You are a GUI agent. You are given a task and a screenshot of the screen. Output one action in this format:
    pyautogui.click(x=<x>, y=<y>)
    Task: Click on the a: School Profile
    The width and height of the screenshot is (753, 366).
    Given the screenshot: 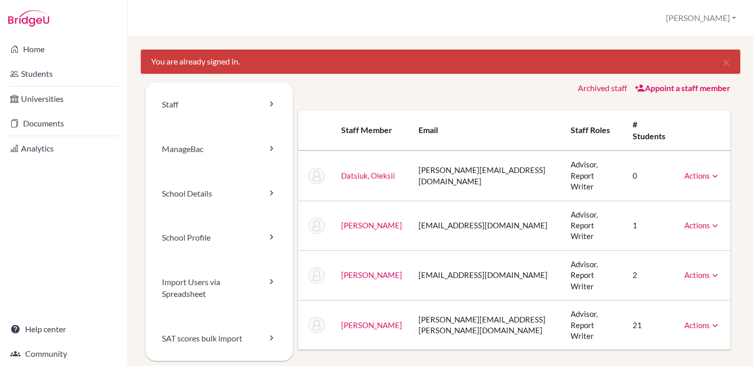 What is the action you would take?
    pyautogui.click(x=219, y=238)
    